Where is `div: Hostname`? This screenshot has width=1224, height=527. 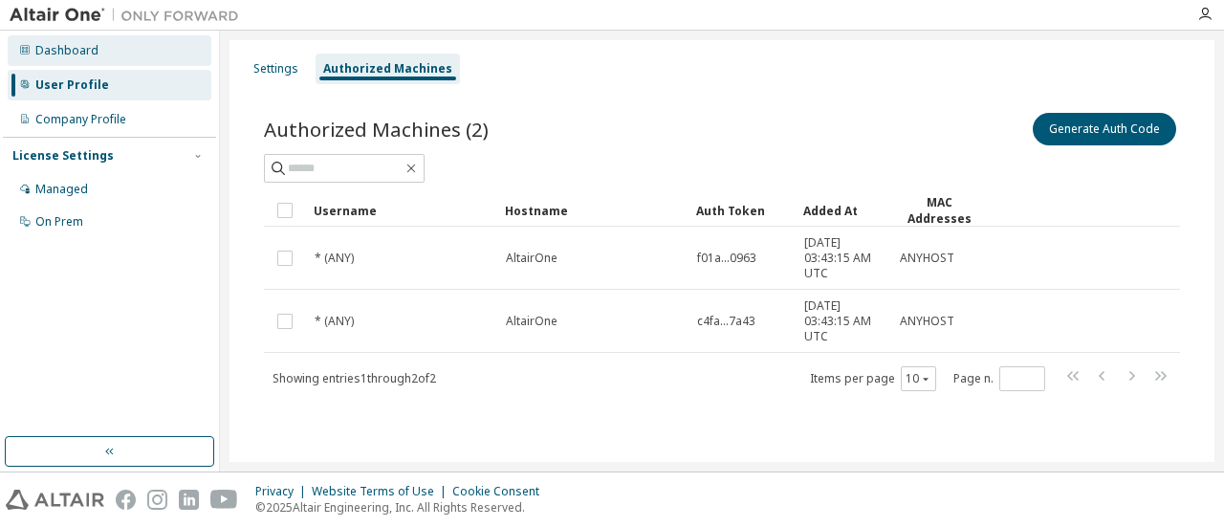 div: Hostname is located at coordinates (593, 210).